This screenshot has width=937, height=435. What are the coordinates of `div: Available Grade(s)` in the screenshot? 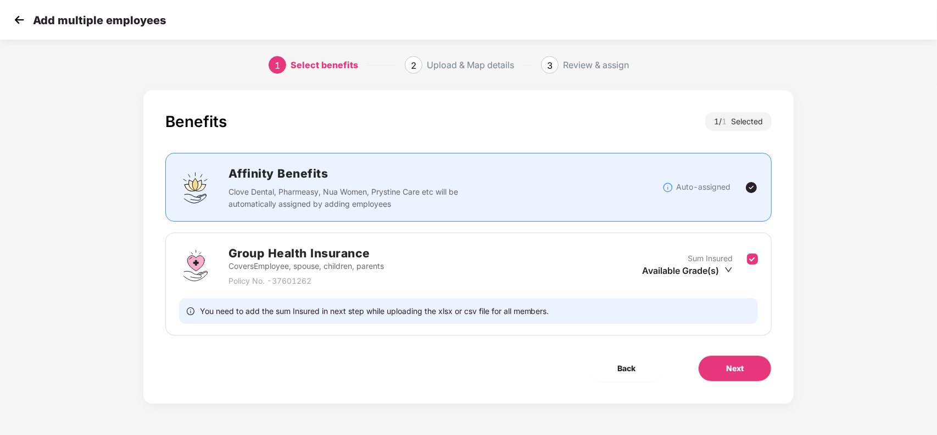 It's located at (687, 270).